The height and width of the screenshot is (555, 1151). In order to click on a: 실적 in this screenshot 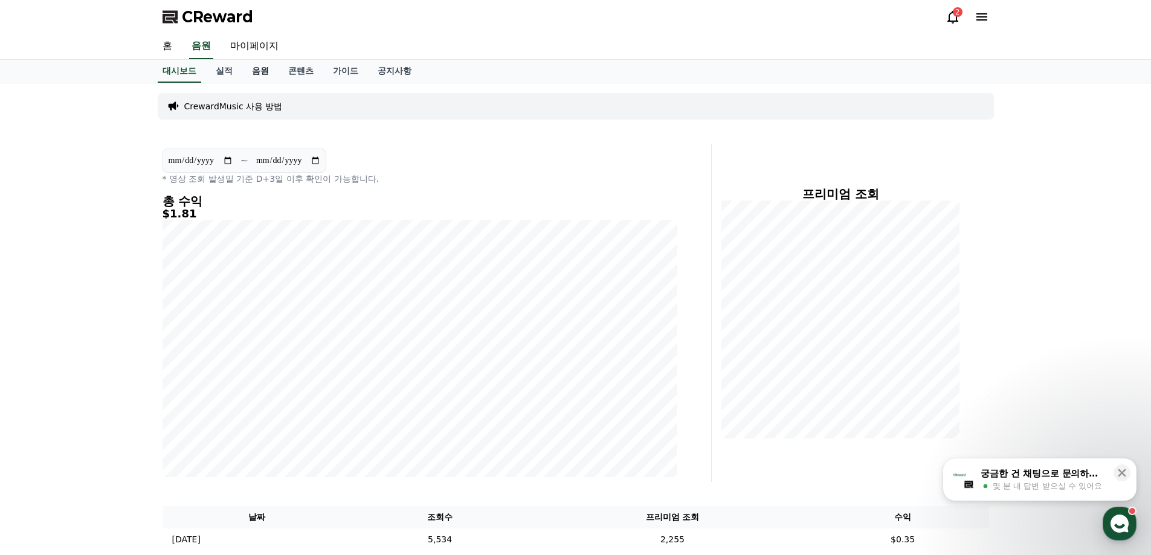, I will do `click(224, 71)`.